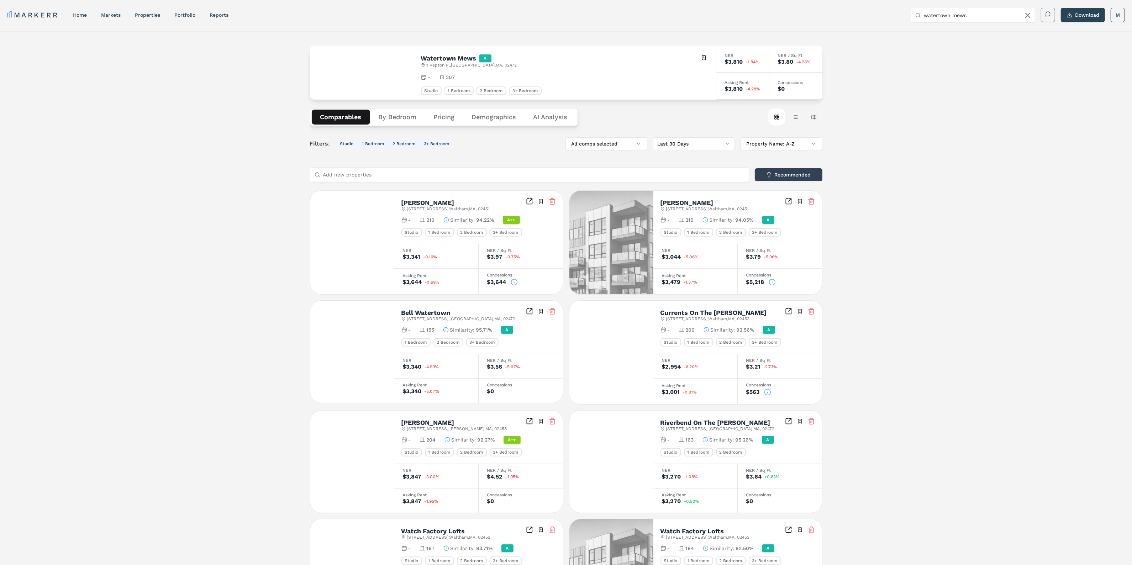 Image resolution: width=1132 pixels, height=565 pixels. What do you see at coordinates (430, 257) in the screenshot?
I see `span: -0.16%` at bounding box center [430, 257].